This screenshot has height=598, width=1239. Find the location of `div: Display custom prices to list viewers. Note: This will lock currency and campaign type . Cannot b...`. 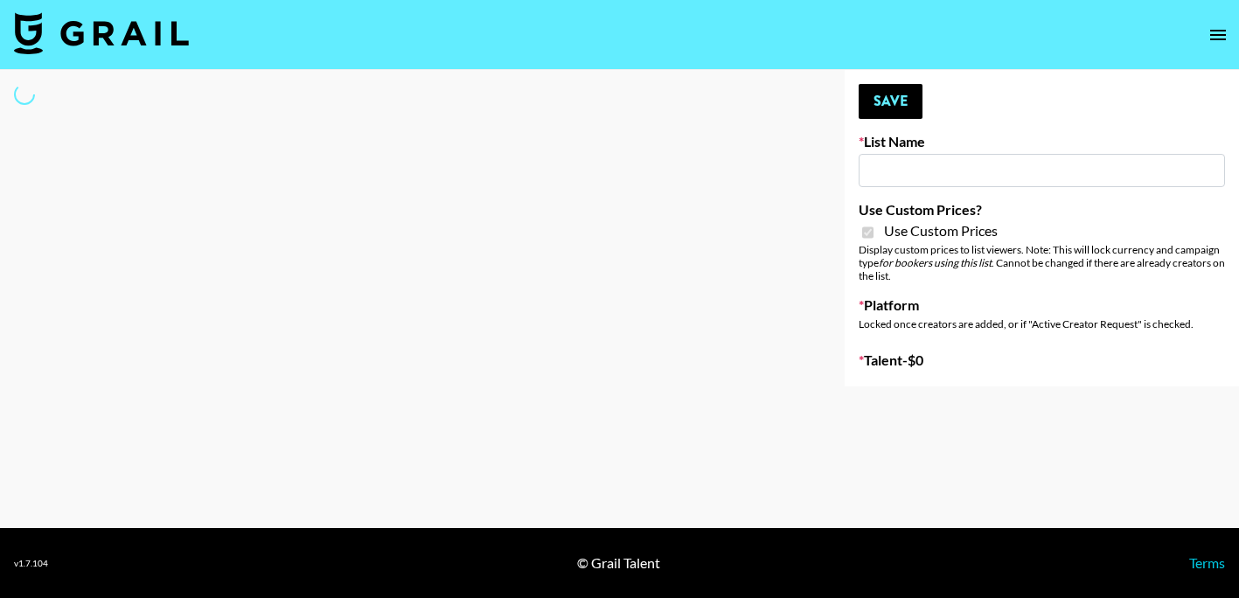

div: Display custom prices to list viewers. Note: This will lock currency and campaign type . Cannot b... is located at coordinates (1042, 262).